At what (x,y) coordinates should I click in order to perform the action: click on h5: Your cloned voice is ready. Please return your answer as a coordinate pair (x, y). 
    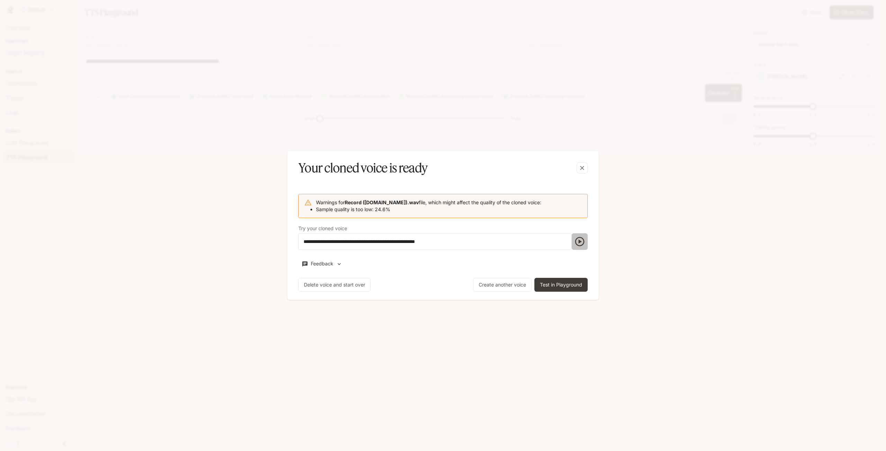
    Looking at the image, I should click on (363, 168).